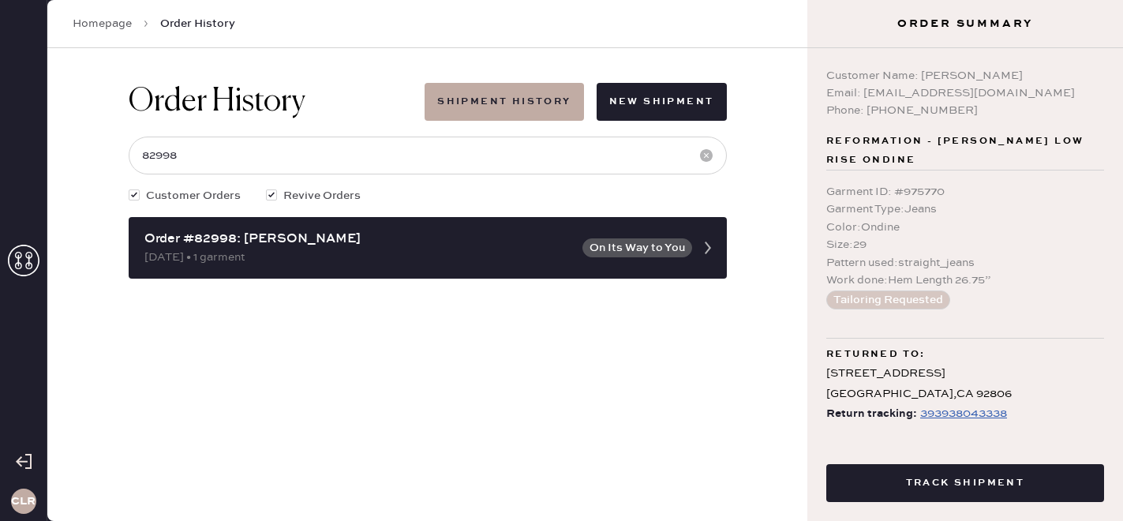 The image size is (1123, 521). I want to click on div: https://www.fedex.com/apps/fedextrack/?tracknumbers=393938043338&cntry_code=US, so click(964, 414).